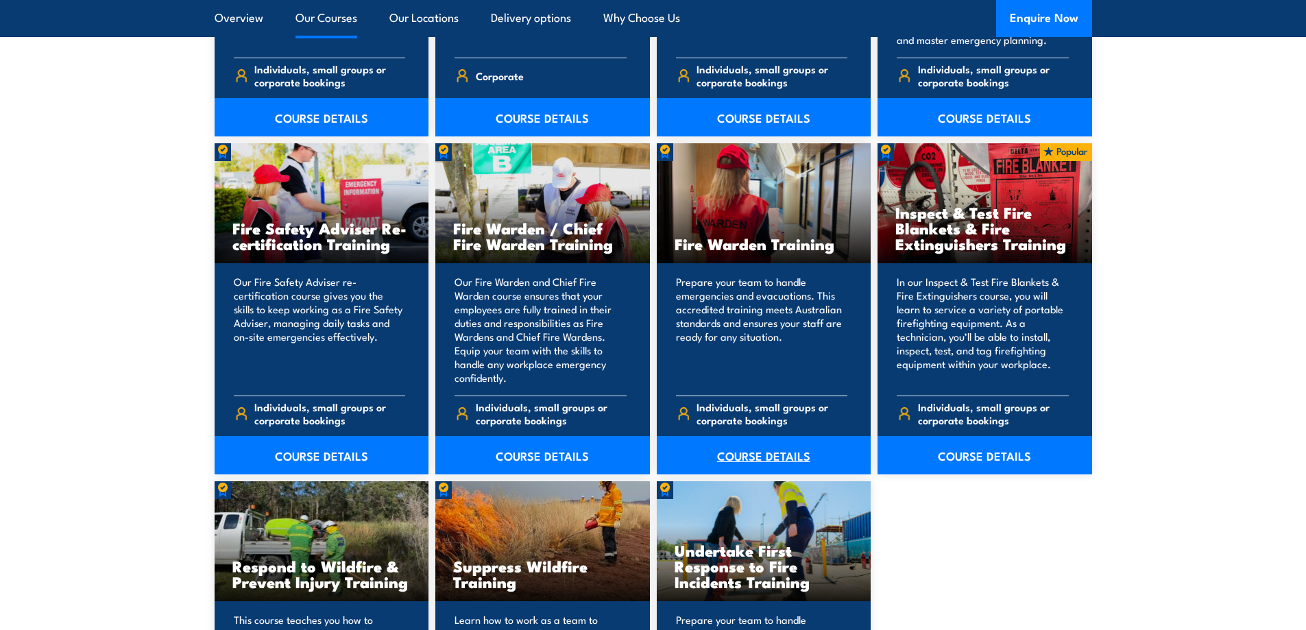 The width and height of the screenshot is (1306, 630). I want to click on span: Corporate, so click(500, 75).